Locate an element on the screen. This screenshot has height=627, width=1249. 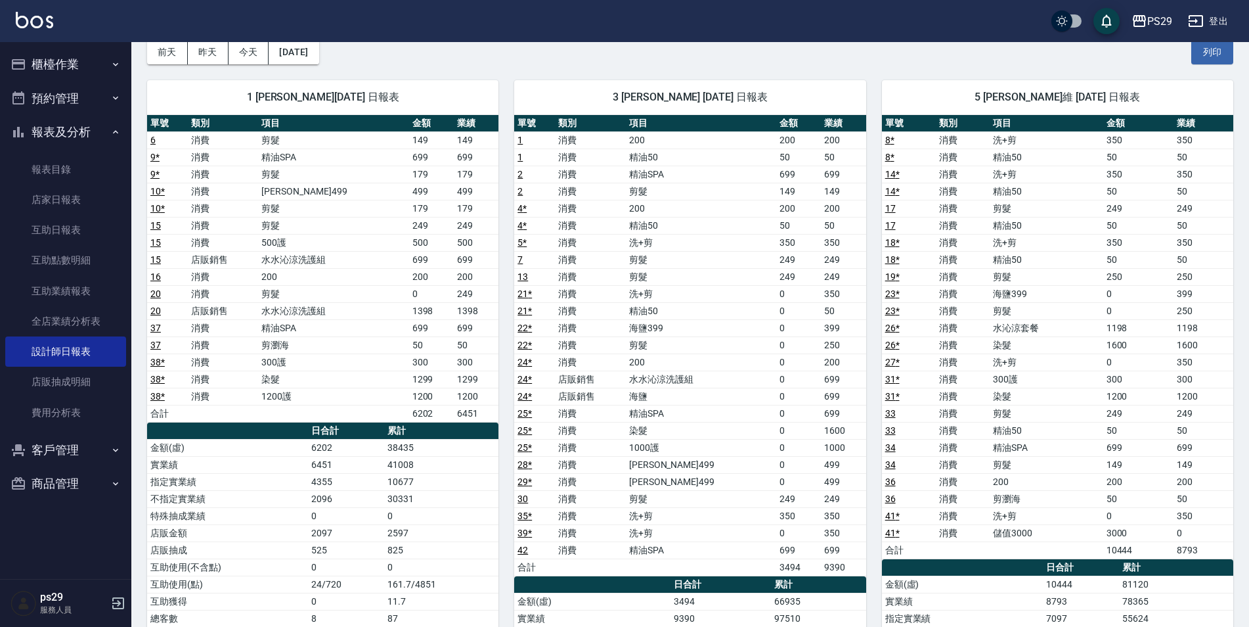
td: 499 is located at coordinates (431, 191).